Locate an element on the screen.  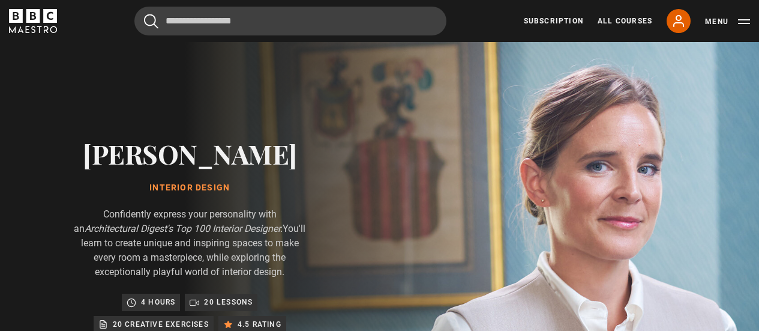
a: BBC Maestro is located at coordinates (33, 21).